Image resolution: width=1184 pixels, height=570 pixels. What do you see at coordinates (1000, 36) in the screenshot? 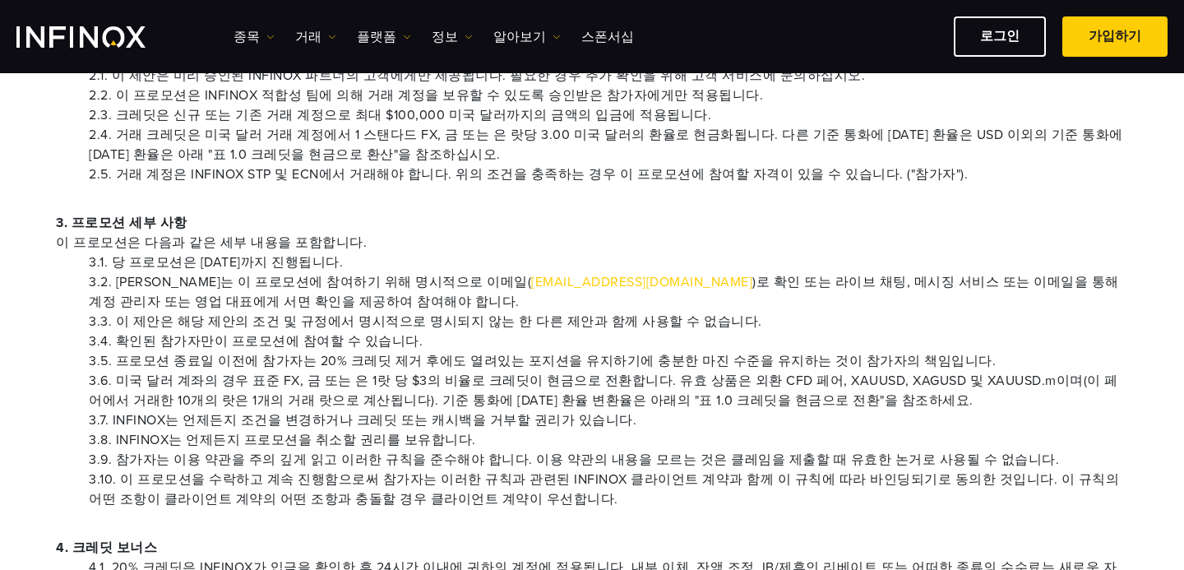
I see `a: 로그인` at bounding box center [1000, 36].